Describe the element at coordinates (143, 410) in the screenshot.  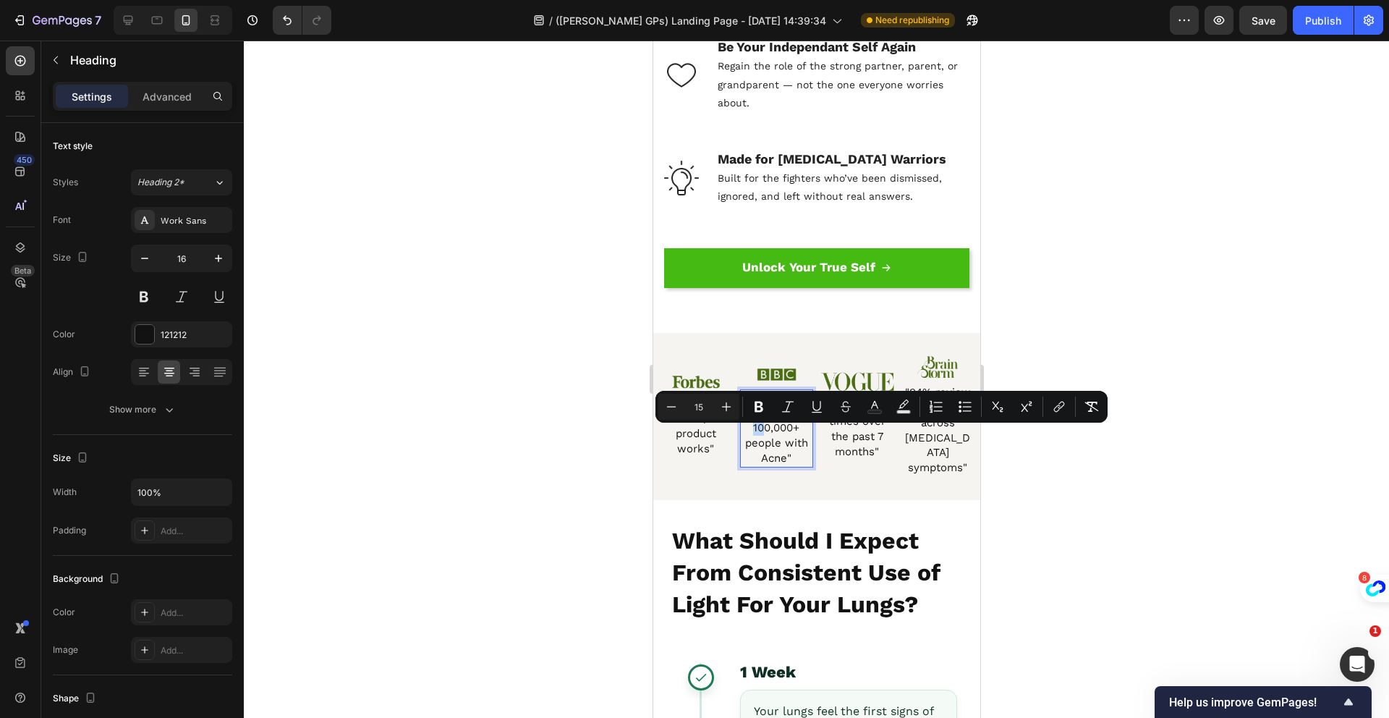
I see `button: Show more` at that location.